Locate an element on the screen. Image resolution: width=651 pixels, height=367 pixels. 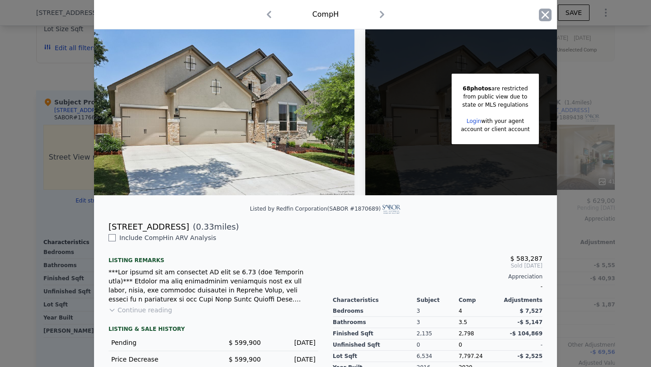
div: Adjustments is located at coordinates (521, 300).